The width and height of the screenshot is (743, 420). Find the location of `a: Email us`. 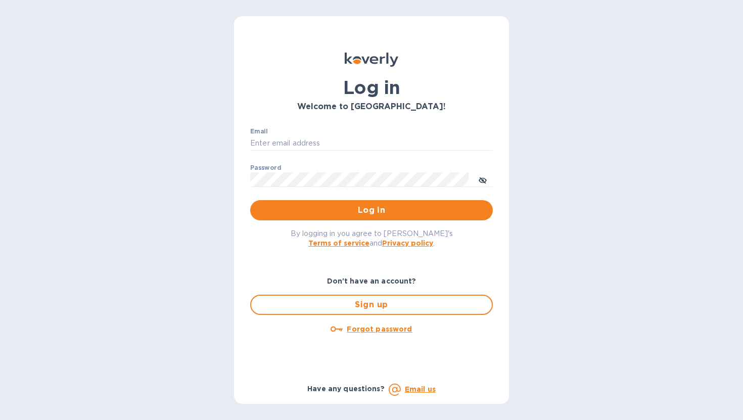

a: Email us is located at coordinates (420, 389).